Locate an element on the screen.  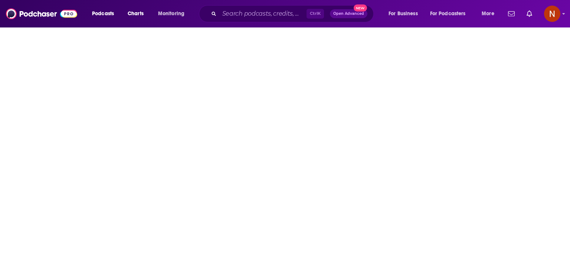
a: Podchaser - Follow, Share and Rate Podcasts is located at coordinates (42, 14).